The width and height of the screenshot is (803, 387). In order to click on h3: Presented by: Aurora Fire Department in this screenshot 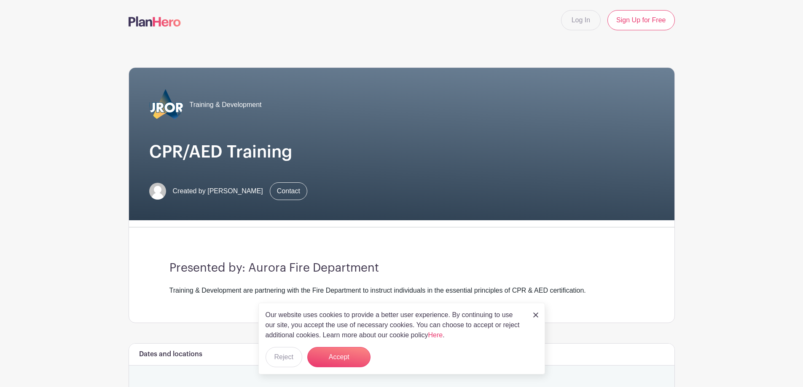, I will do `click(402, 269)`.